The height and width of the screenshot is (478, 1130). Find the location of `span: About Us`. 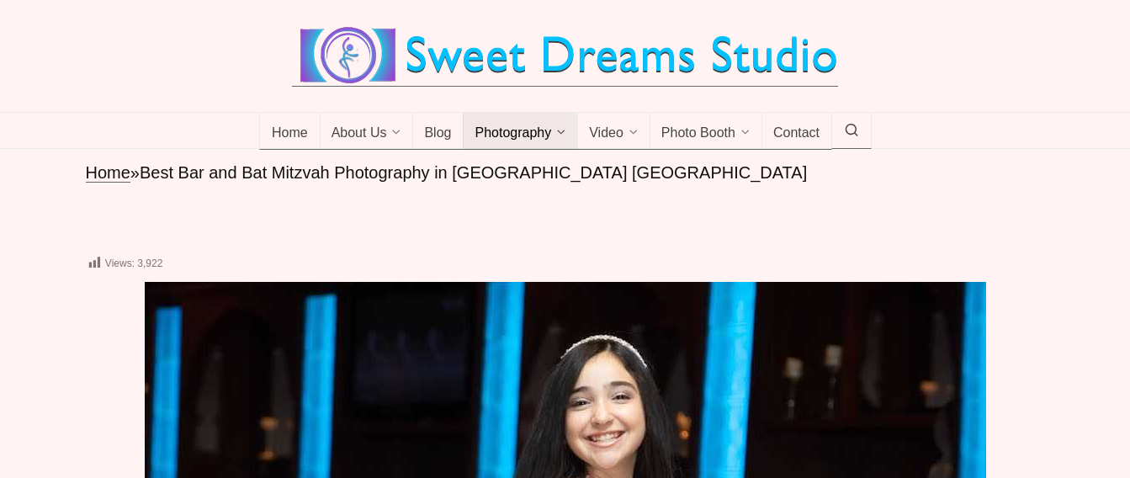

span: About Us is located at coordinates (359, 134).